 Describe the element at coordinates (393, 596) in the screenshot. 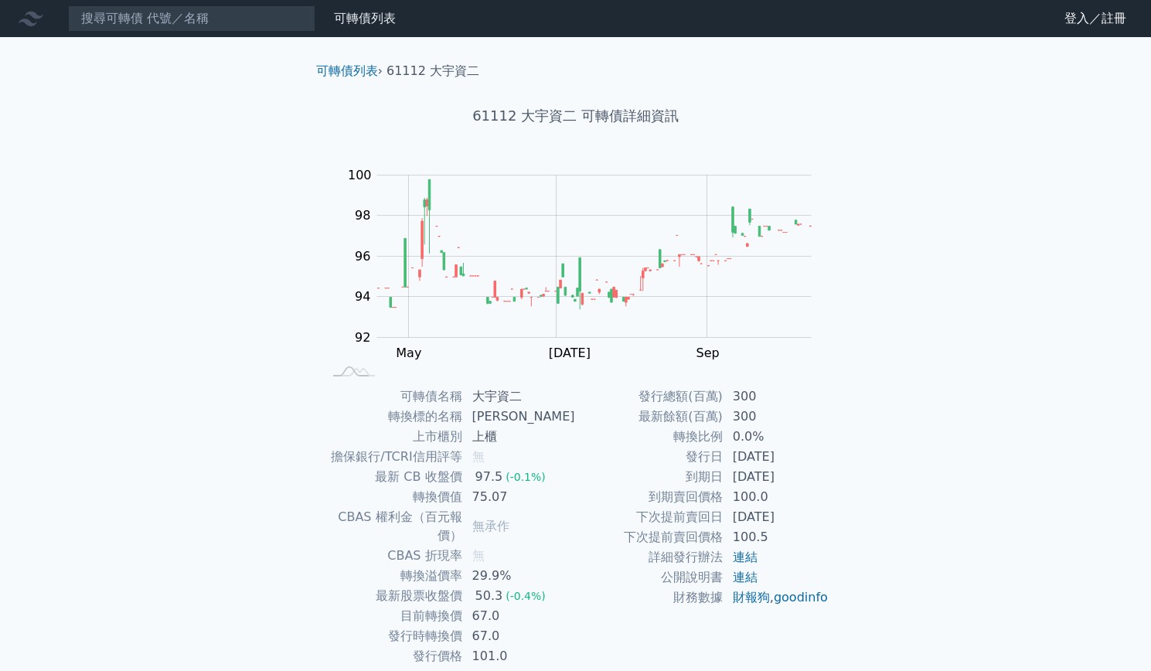

I see `td: 最新股票收盤價` at that location.